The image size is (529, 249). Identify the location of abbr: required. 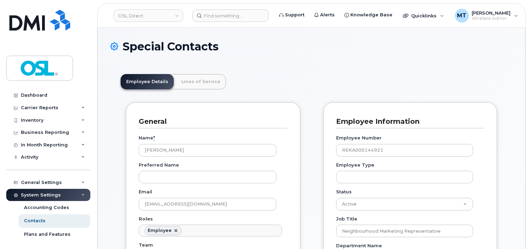
(154, 138).